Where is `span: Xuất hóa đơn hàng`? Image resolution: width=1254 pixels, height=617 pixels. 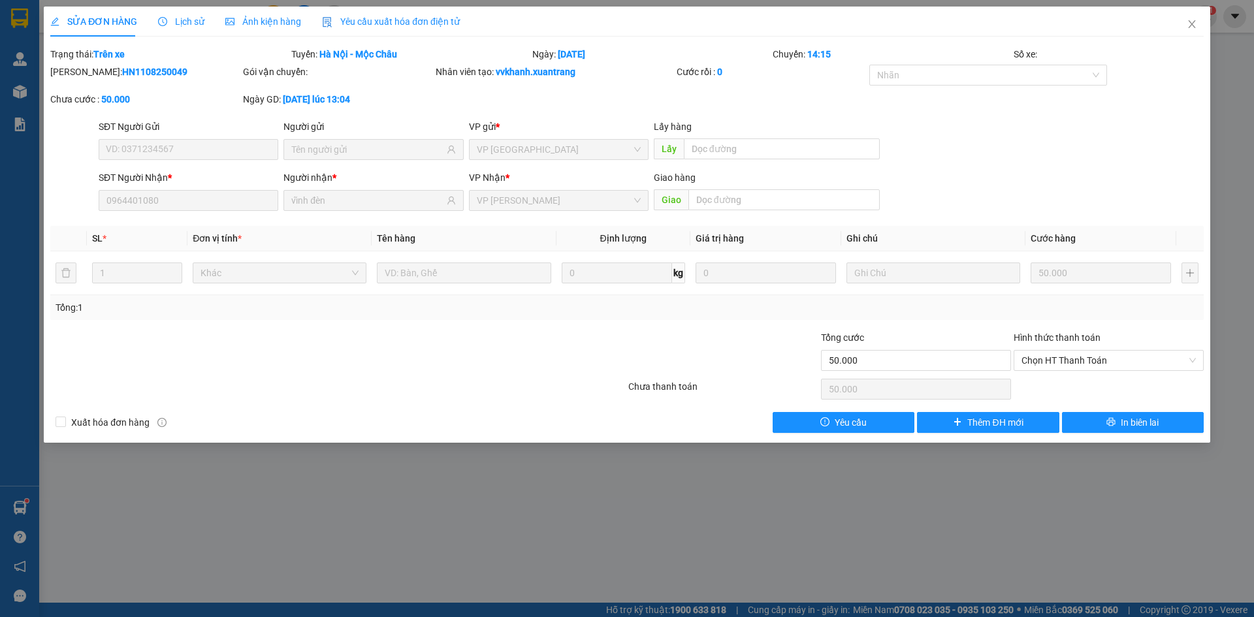
span: Xuất hóa đơn hàng is located at coordinates (110, 423).